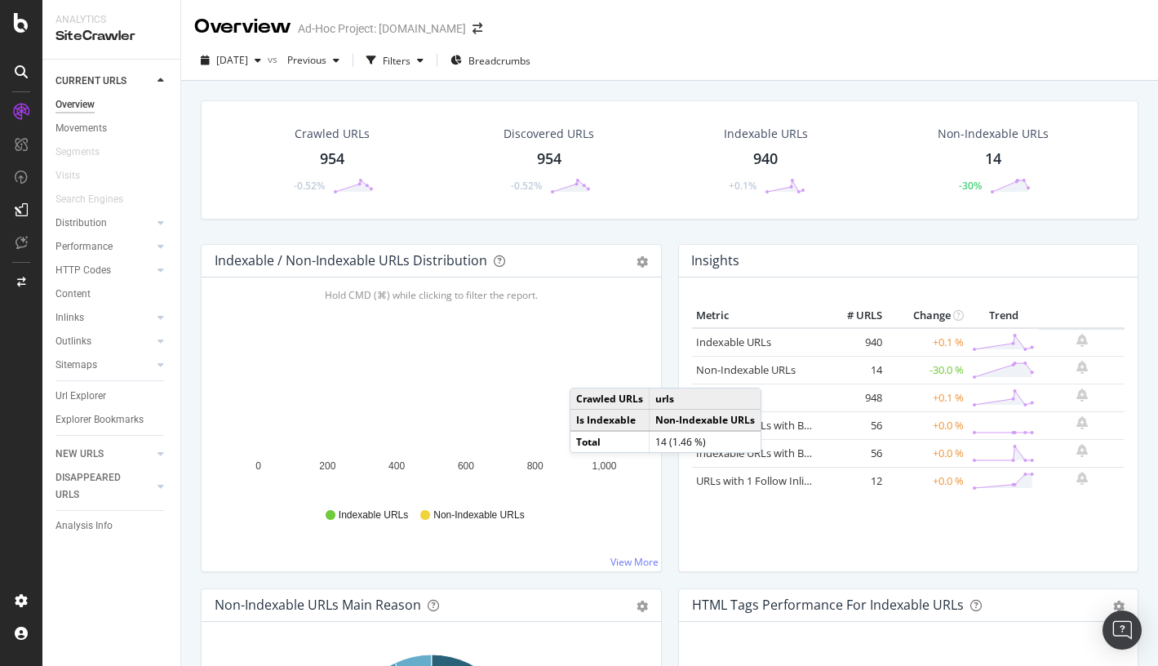 The height and width of the screenshot is (666, 1158). Describe the element at coordinates (993, 159) in the screenshot. I see `div: 14` at that location.